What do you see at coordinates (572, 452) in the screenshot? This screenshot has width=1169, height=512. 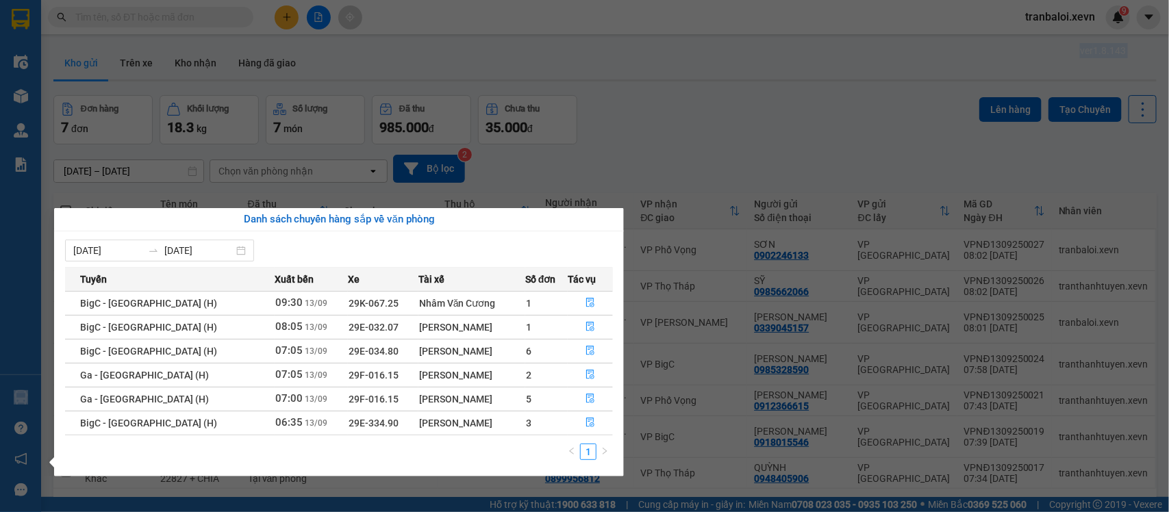 I see `li: Previous Page` at bounding box center [572, 452].